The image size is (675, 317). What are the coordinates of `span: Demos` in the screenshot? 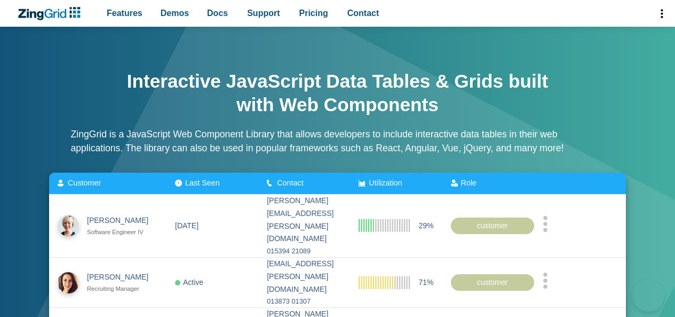 It's located at (175, 13).